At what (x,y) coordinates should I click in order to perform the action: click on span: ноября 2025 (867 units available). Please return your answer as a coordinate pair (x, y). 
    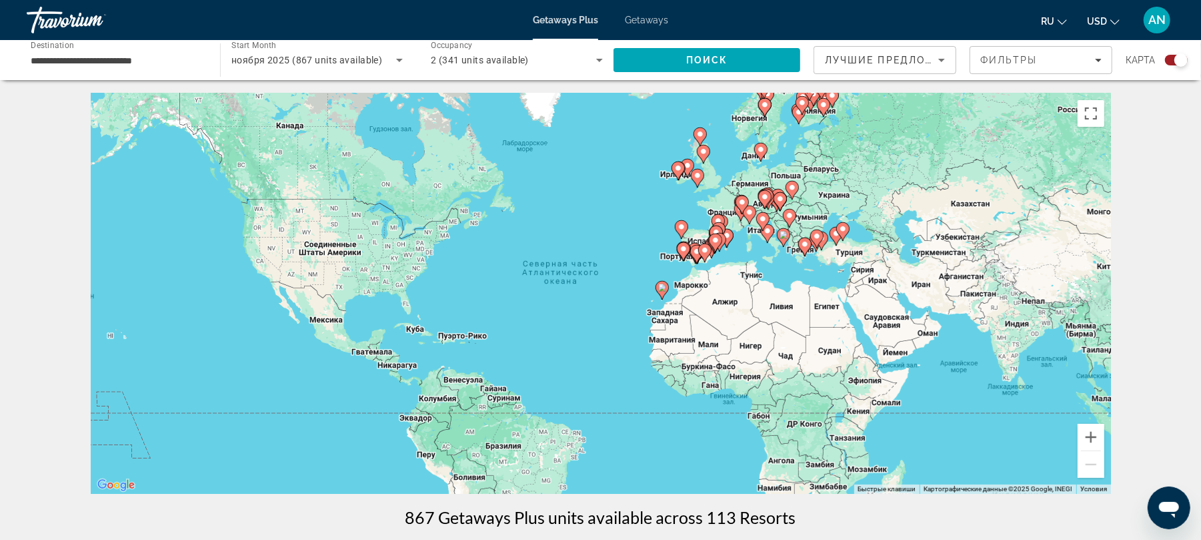
    Looking at the image, I should click on (307, 60).